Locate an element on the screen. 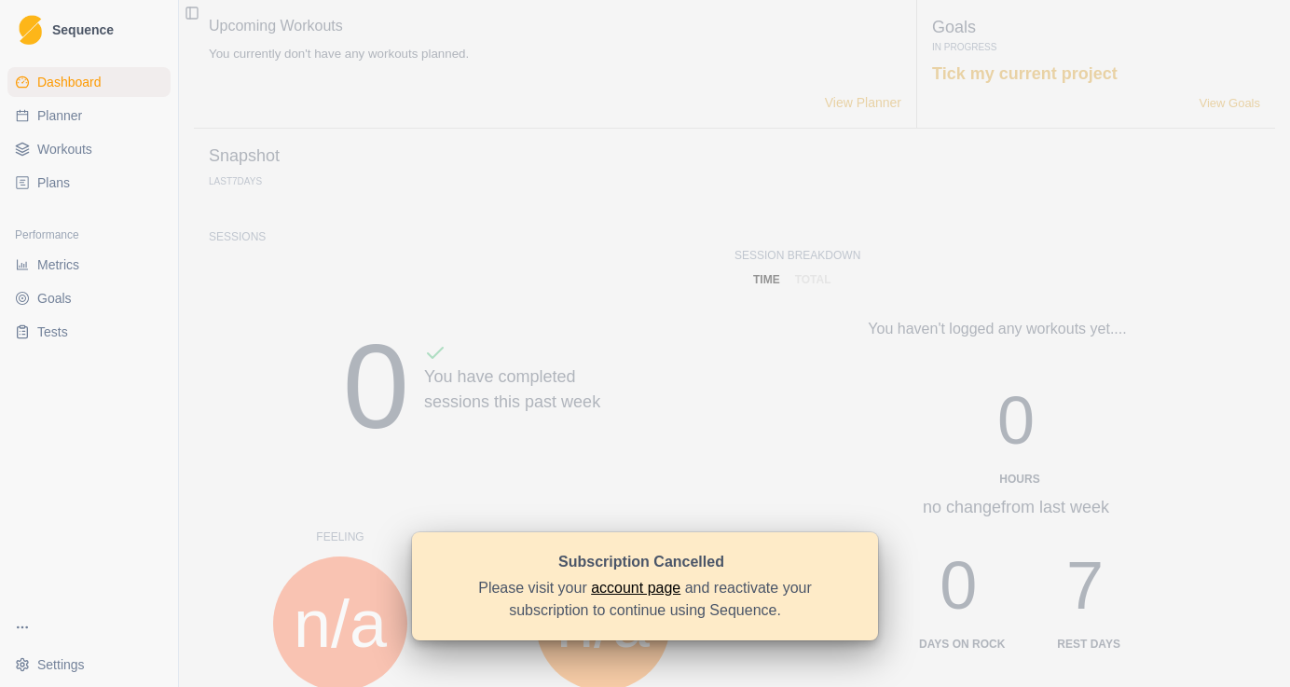 The image size is (1290, 687). div: Performance is located at coordinates (89, 235).